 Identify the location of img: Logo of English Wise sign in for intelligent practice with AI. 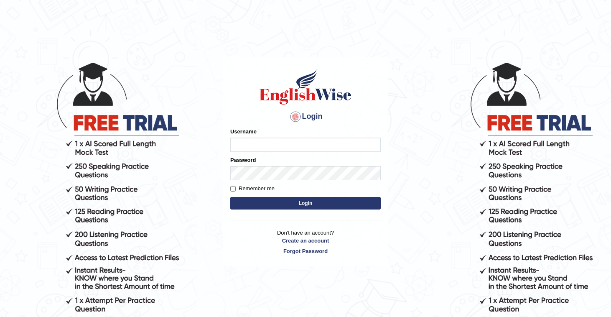
(305, 87).